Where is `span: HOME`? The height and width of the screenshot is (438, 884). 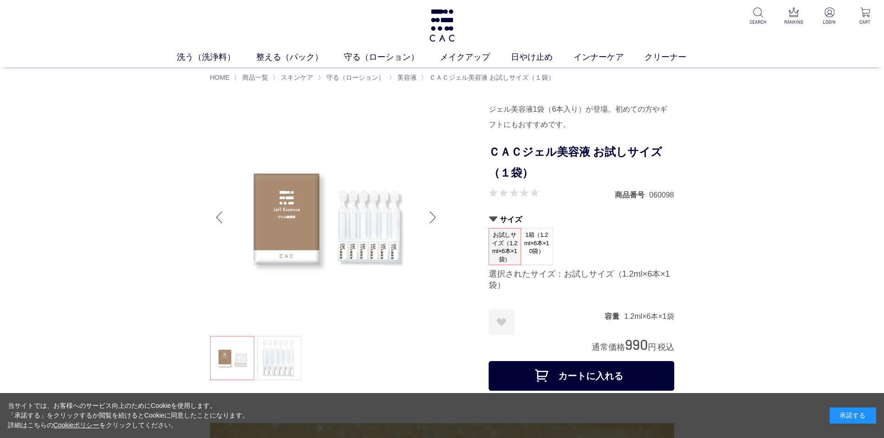 span: HOME is located at coordinates (220, 77).